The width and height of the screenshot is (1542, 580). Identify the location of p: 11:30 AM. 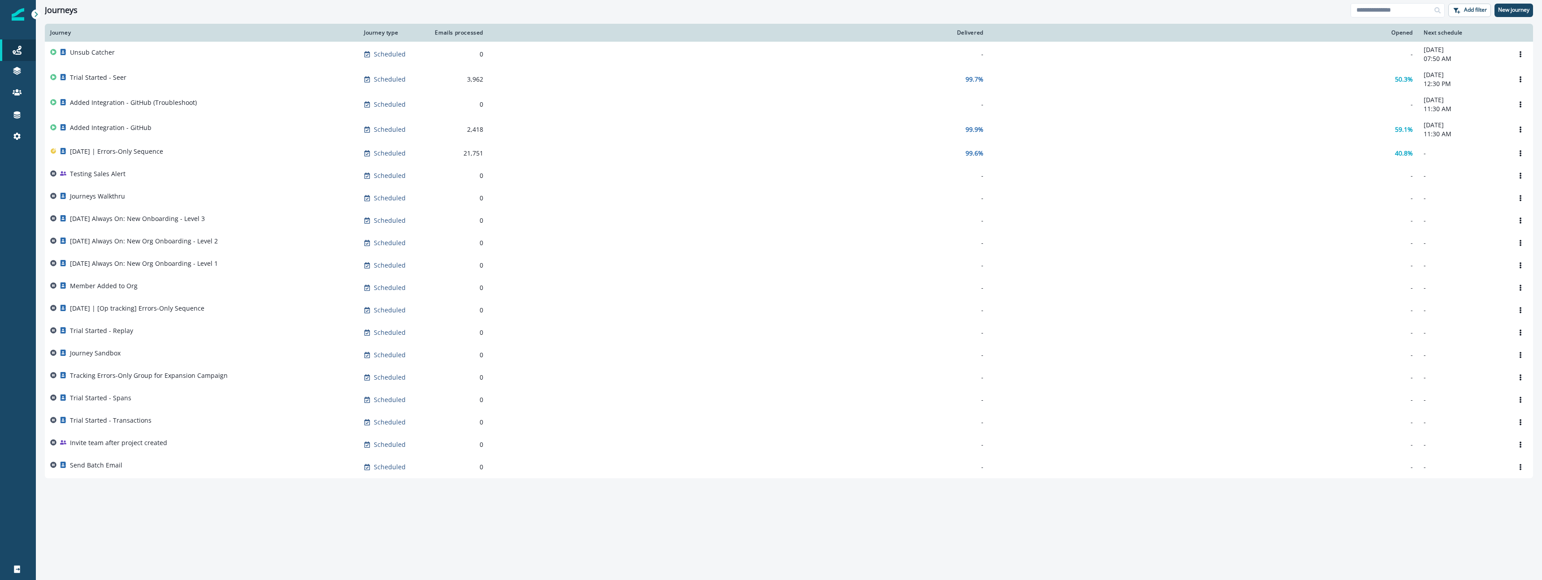
(1463, 134).